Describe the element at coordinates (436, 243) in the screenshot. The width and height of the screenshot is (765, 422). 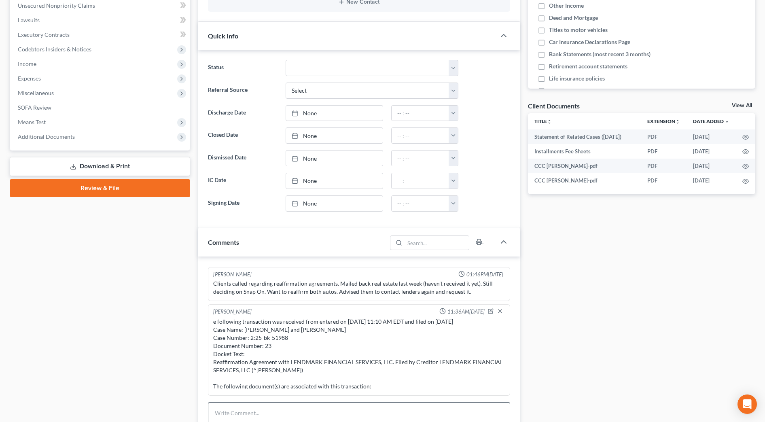
I see `input: Search...` at that location.